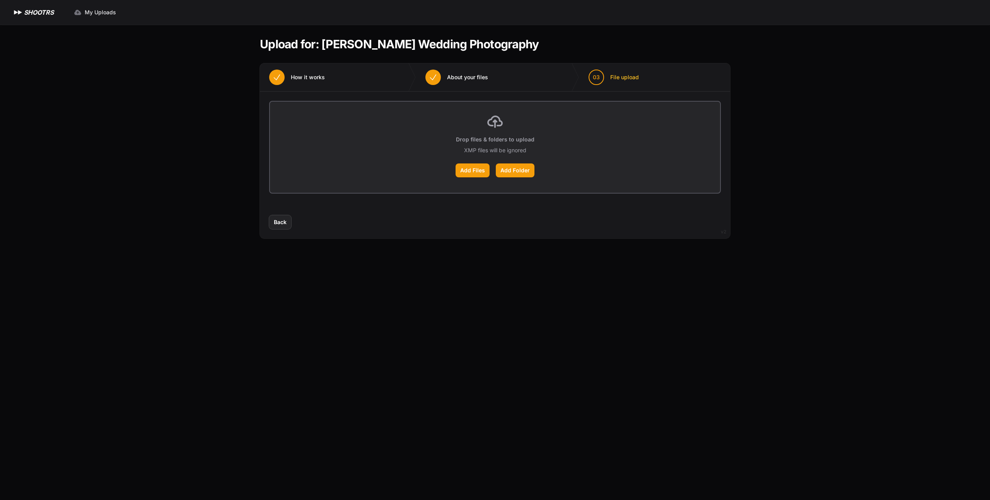 This screenshot has width=990, height=500. Describe the element at coordinates (280, 222) in the screenshot. I see `button: Back` at that location.